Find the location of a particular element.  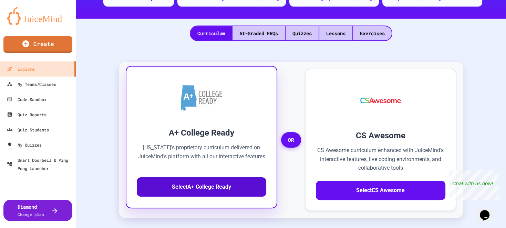

img: A+ College Ready is located at coordinates (201, 97).